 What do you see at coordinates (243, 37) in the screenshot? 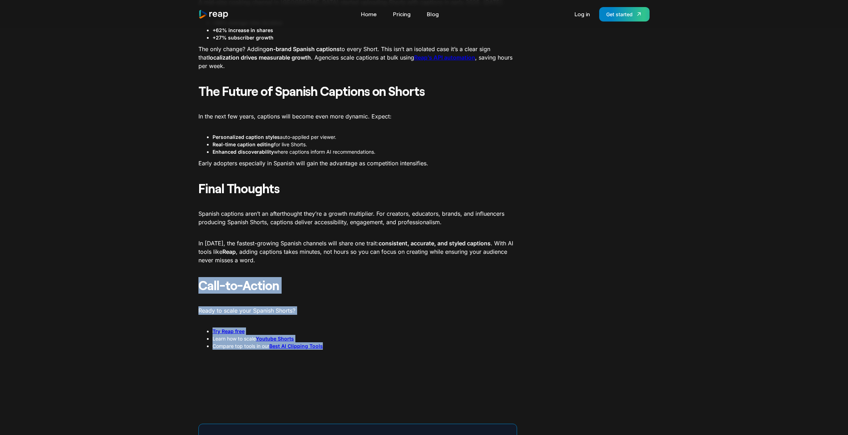
I see `strong: +27% subscriber growth` at bounding box center [243, 37].